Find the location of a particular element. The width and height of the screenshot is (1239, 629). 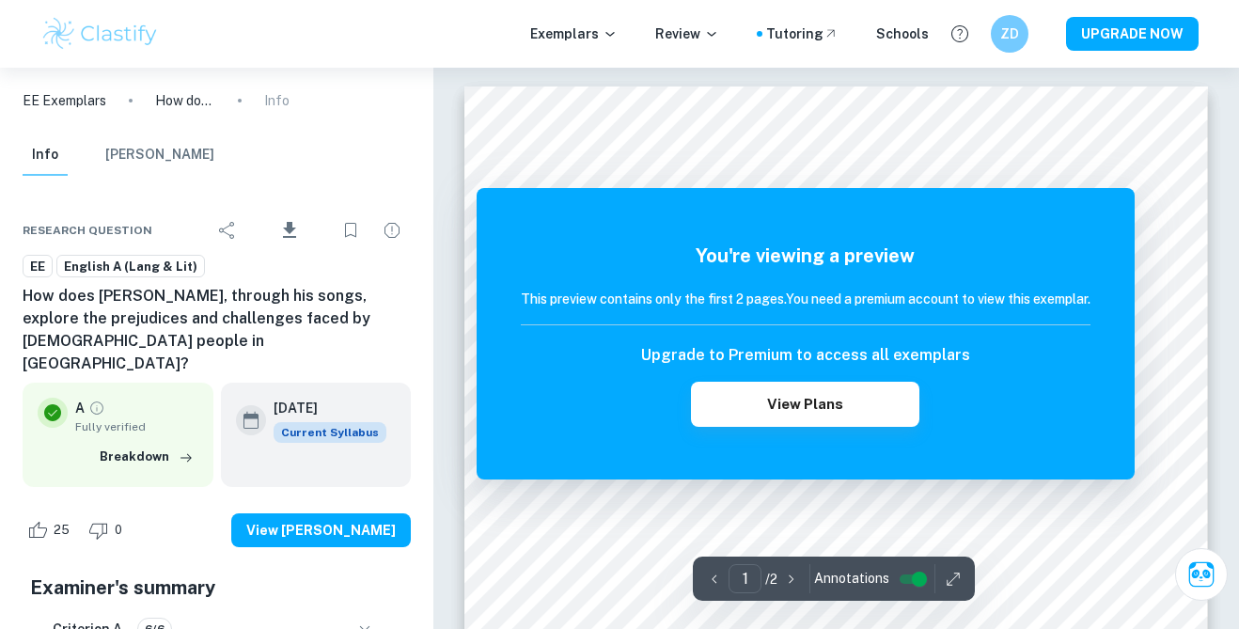

p: Info is located at coordinates (276, 101).